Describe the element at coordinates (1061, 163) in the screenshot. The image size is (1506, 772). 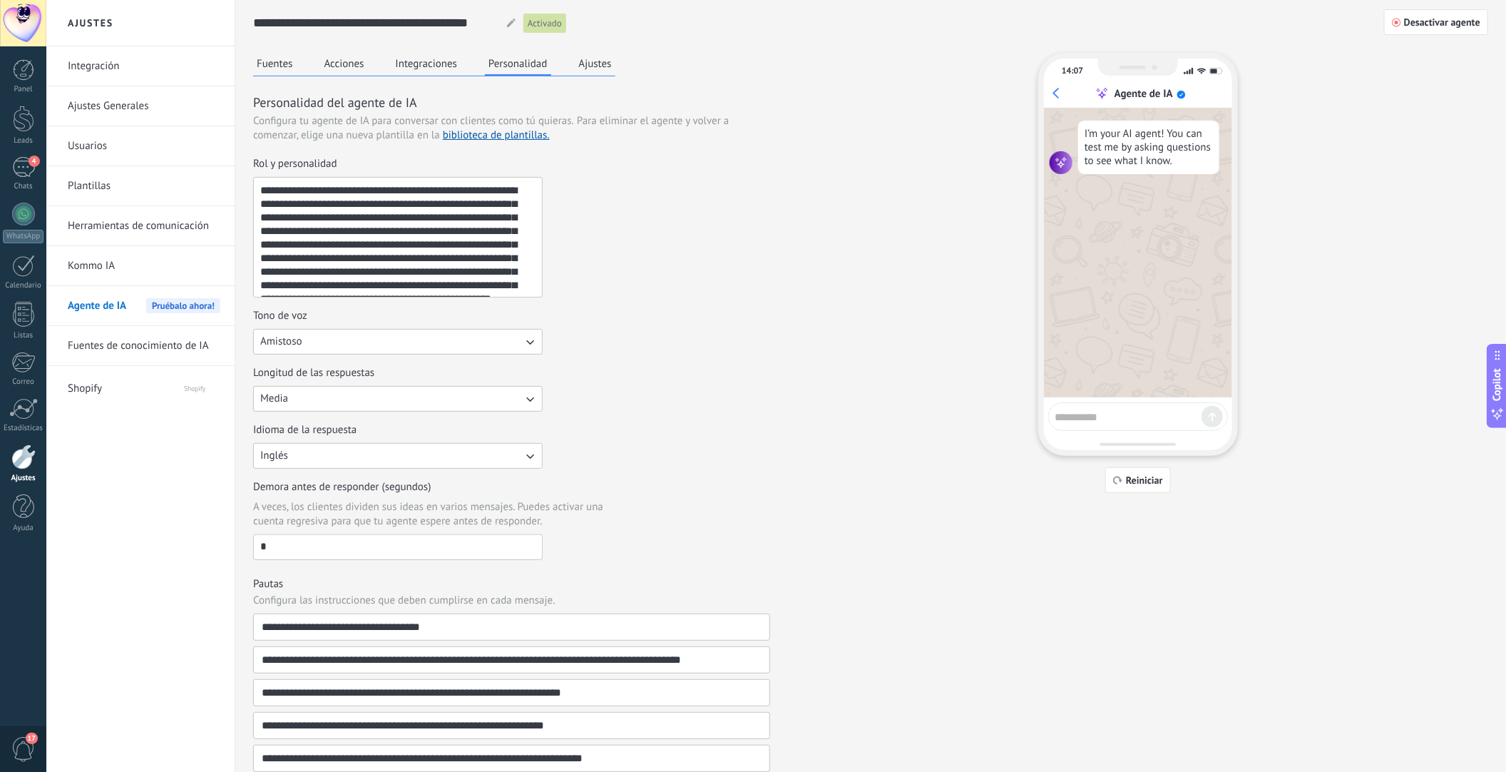
I see `img: agent icon` at that location.